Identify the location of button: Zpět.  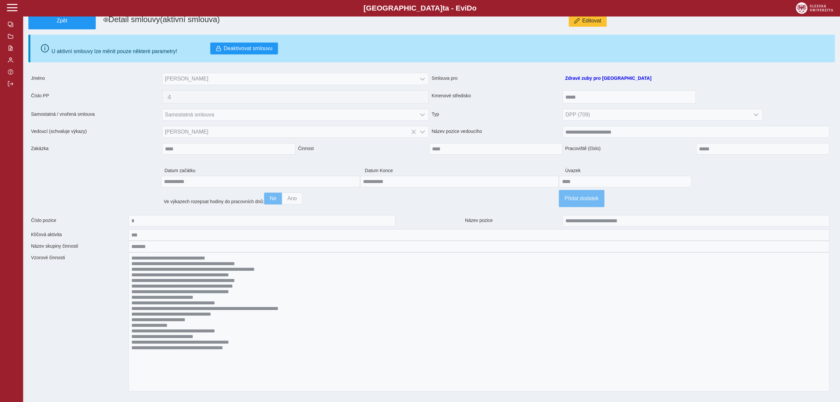
(62, 21).